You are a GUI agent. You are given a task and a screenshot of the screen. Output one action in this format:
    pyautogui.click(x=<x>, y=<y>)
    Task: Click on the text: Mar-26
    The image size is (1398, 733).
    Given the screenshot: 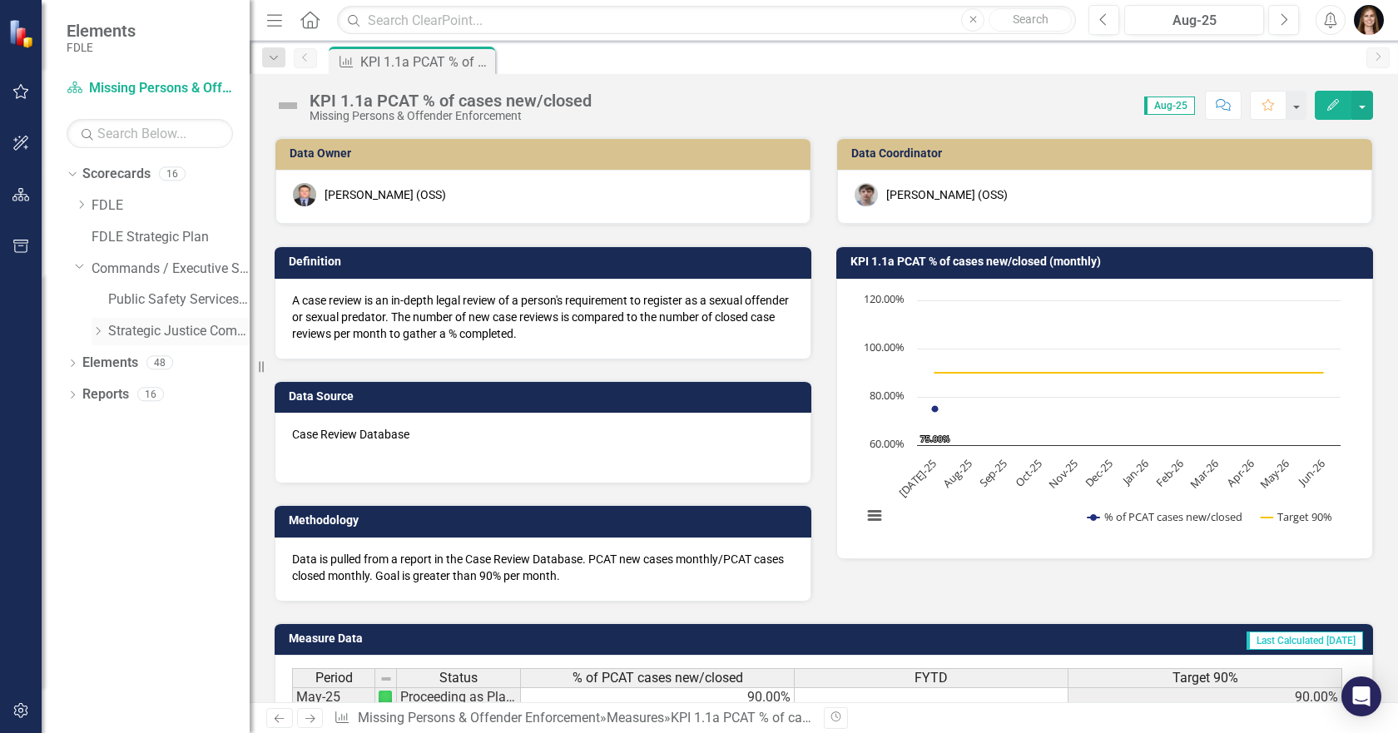 What is the action you would take?
    pyautogui.click(x=1204, y=473)
    